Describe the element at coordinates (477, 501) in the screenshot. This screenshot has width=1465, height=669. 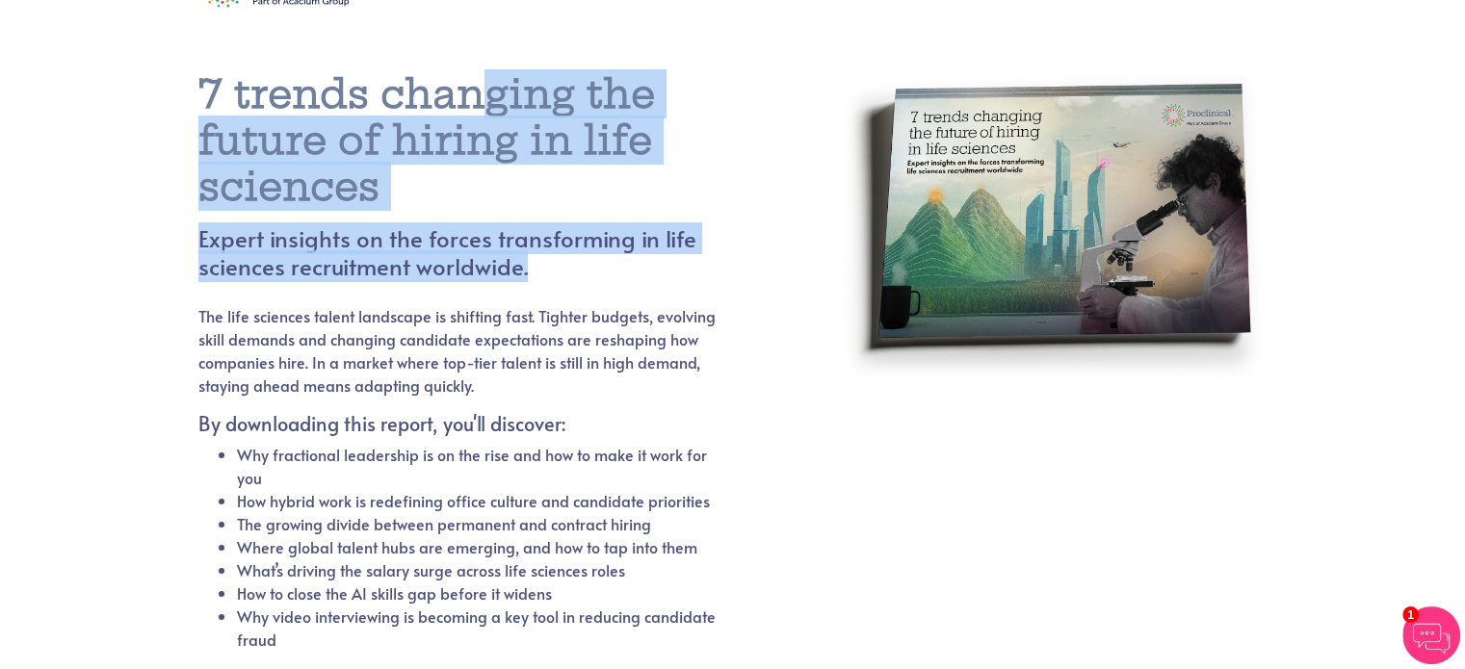
I see `li: How hybrid work is redefining office culture and candidate priorities` at that location.